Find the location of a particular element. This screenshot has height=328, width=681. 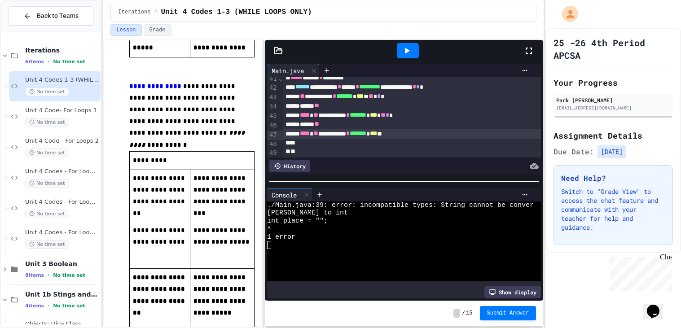

div: 45 is located at coordinates (272, 116).